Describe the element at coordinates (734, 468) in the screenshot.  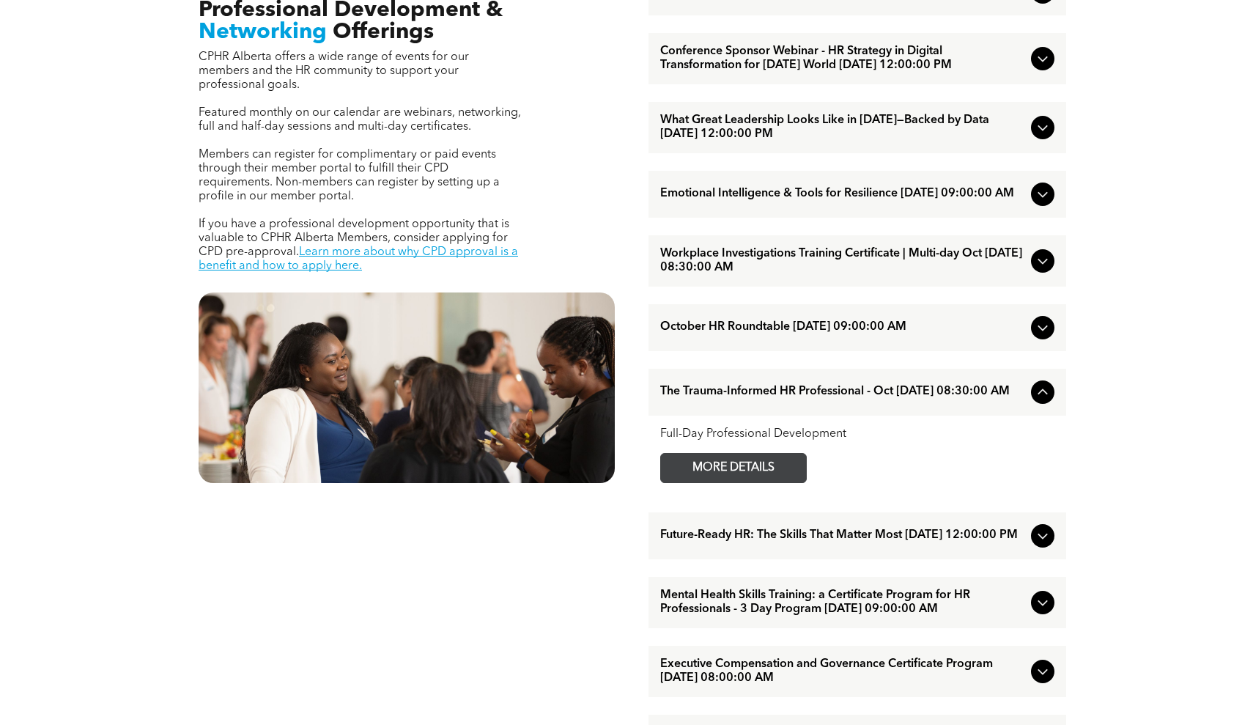
I see `span: MORE DETAILS` at that location.